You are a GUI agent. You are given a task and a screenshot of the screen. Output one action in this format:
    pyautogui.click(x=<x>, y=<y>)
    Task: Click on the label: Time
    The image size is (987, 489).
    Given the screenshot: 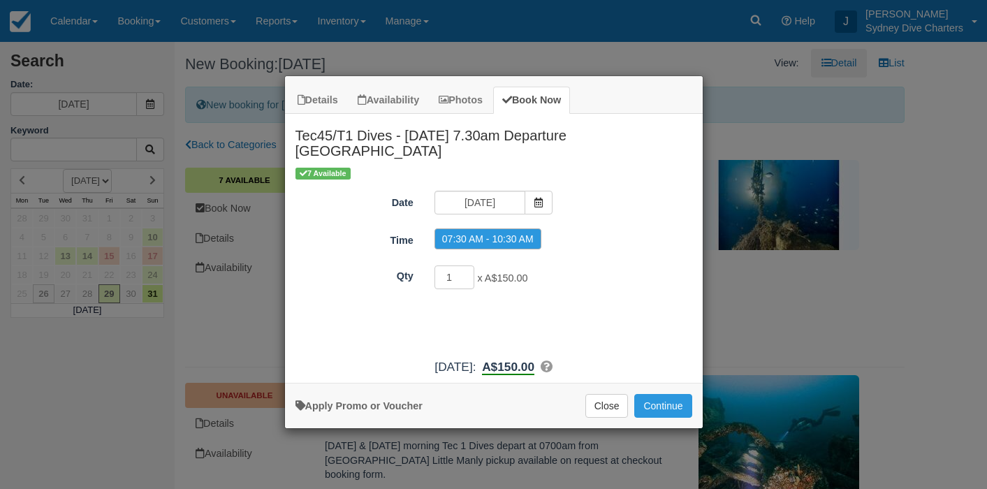 What is the action you would take?
    pyautogui.click(x=354, y=238)
    